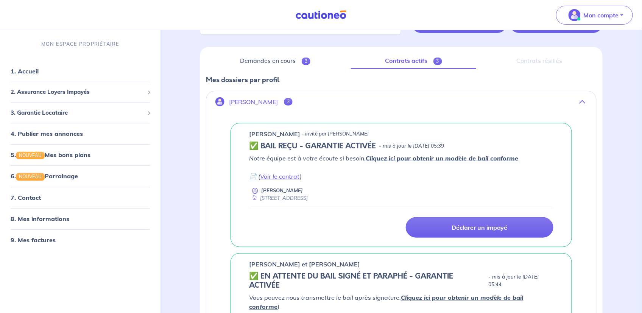 The image size is (642, 313). What do you see at coordinates (480, 227) in the screenshot?
I see `a: Déclarer un impayé` at bounding box center [480, 227].